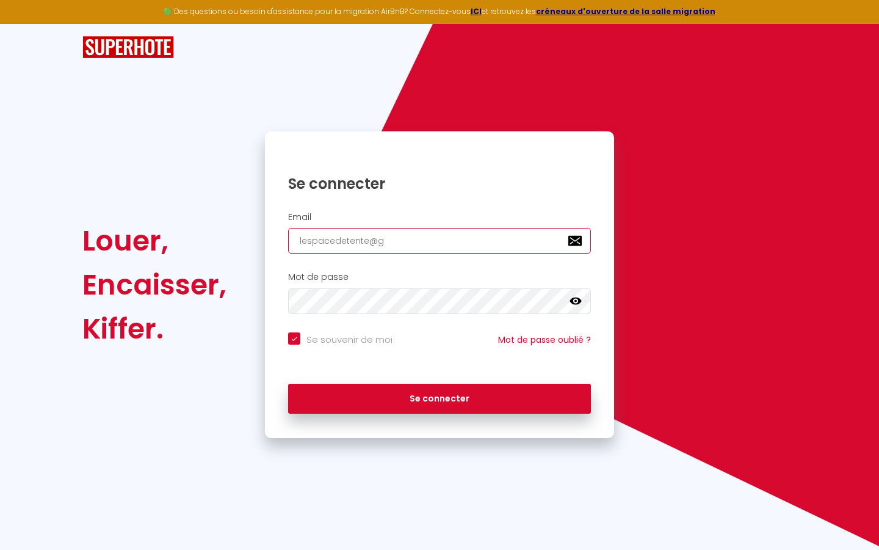  What do you see at coordinates (440, 399) in the screenshot?
I see `button: Se connecter` at bounding box center [440, 399].